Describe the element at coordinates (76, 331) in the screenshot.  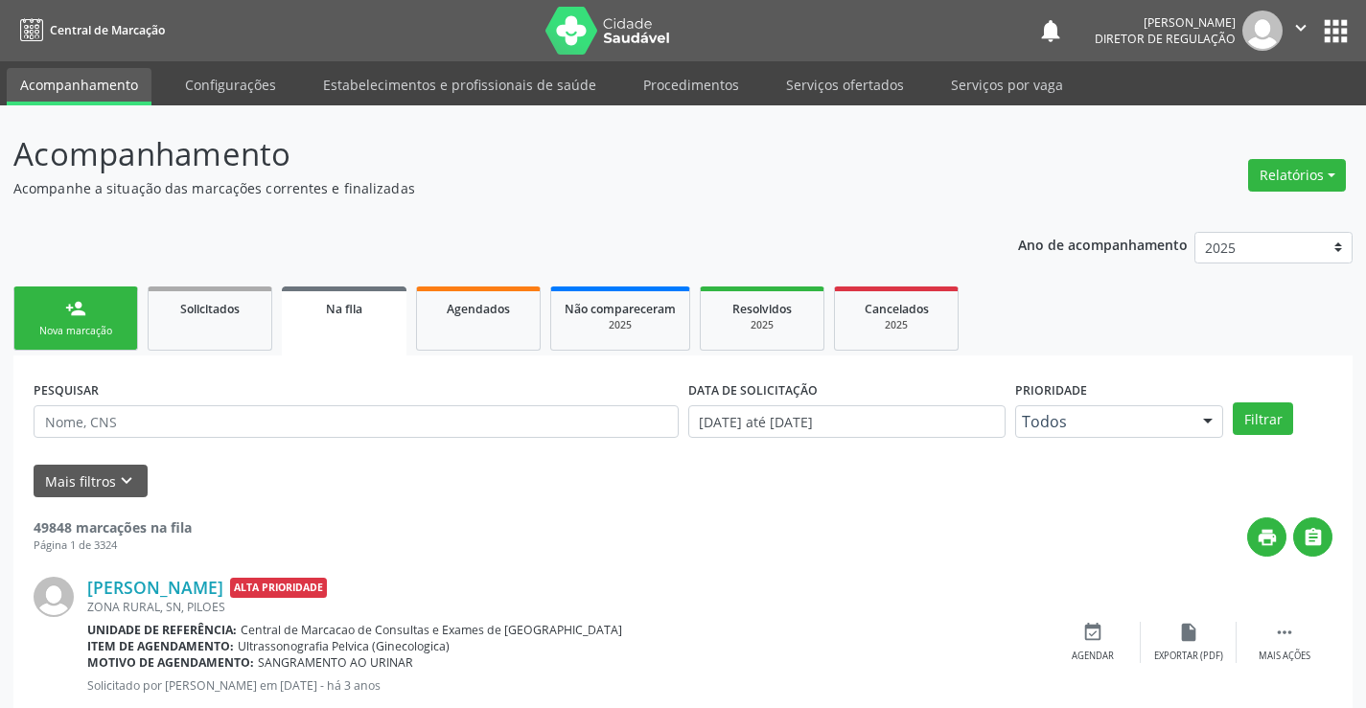
I see `div: Nova marcação` at that location.